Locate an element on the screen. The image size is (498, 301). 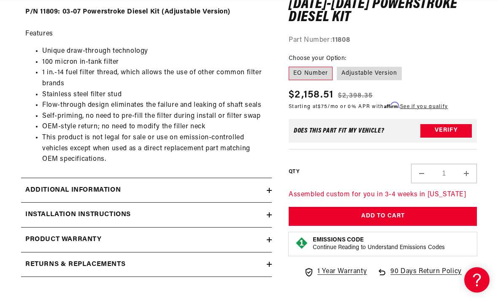
h2: Product warranty is located at coordinates (63, 240).